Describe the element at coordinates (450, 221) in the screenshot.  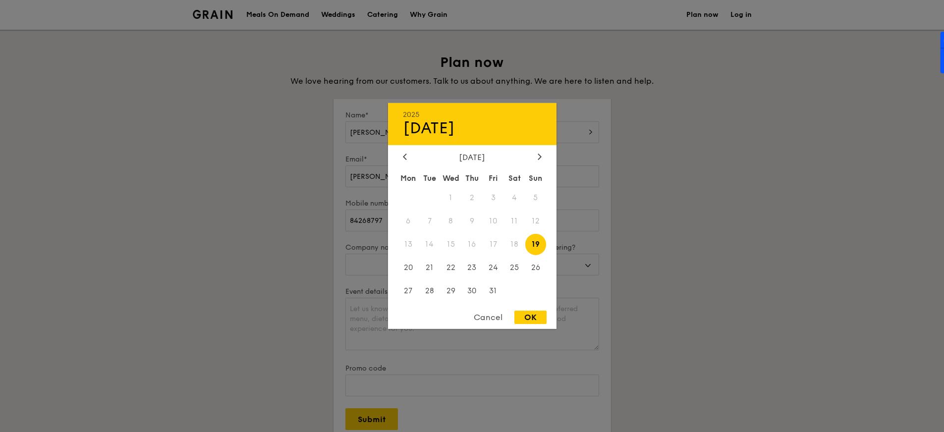
I see `span: 8` at that location.